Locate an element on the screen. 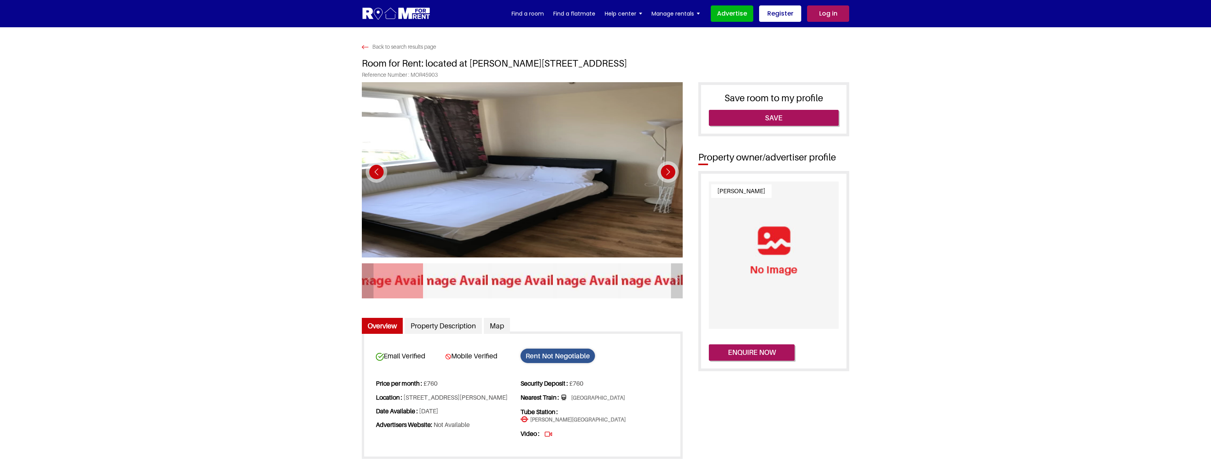  a: Back to search results page is located at coordinates (399, 47).